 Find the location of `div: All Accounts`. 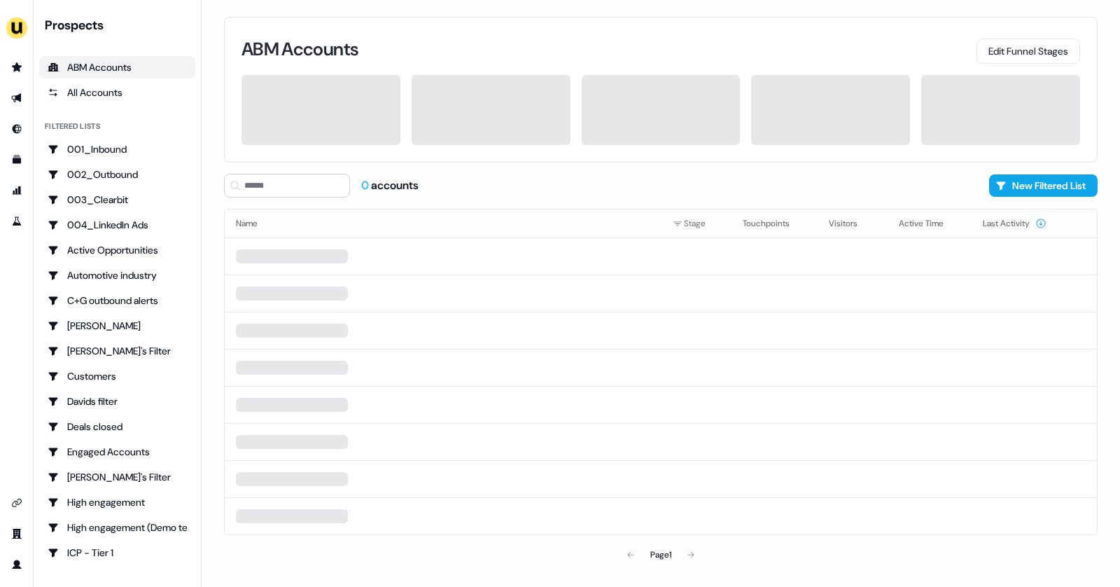

div: All Accounts is located at coordinates (117, 92).